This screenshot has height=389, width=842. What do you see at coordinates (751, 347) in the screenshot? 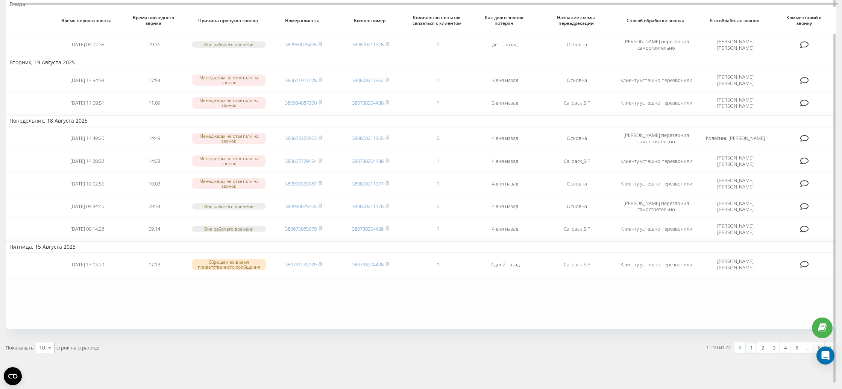
I see `a: 1` at bounding box center [751, 347].